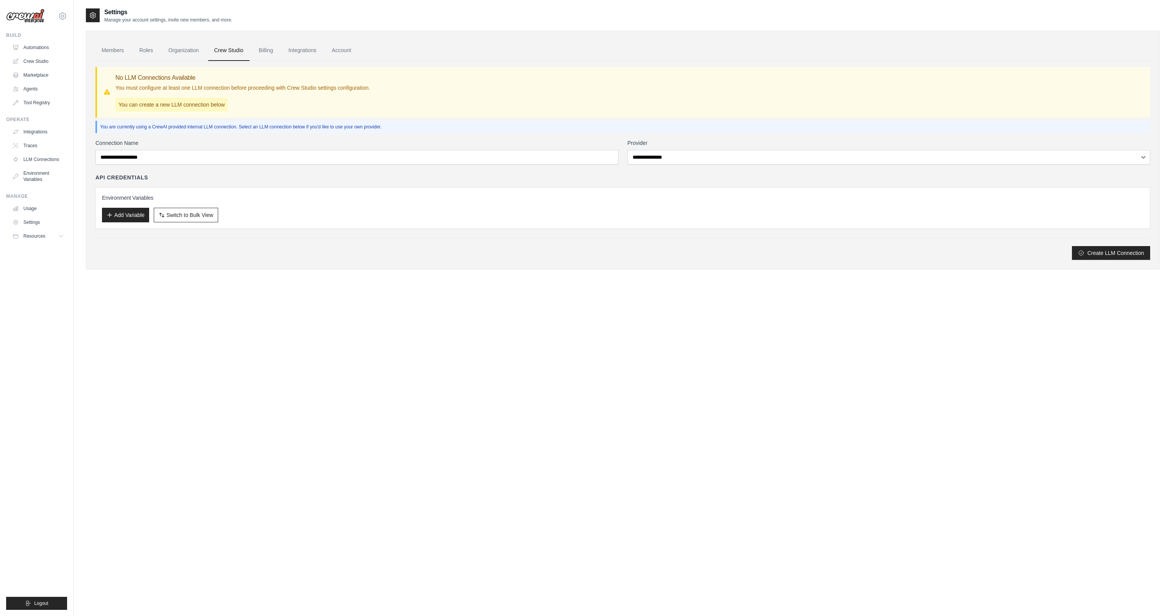 The height and width of the screenshot is (616, 1172). What do you see at coordinates (25, 16) in the screenshot?
I see `img: Logo` at bounding box center [25, 16].